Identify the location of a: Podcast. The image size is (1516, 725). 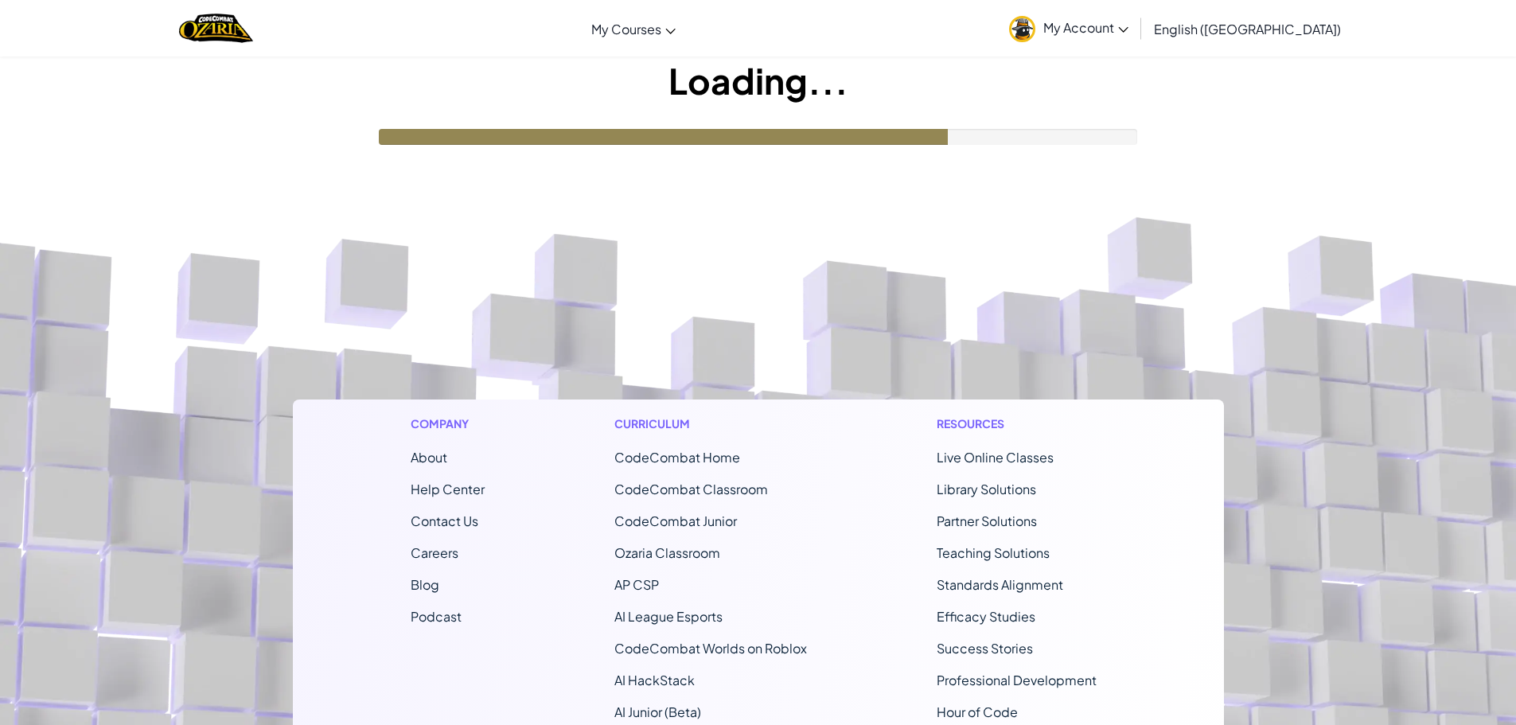
(436, 616).